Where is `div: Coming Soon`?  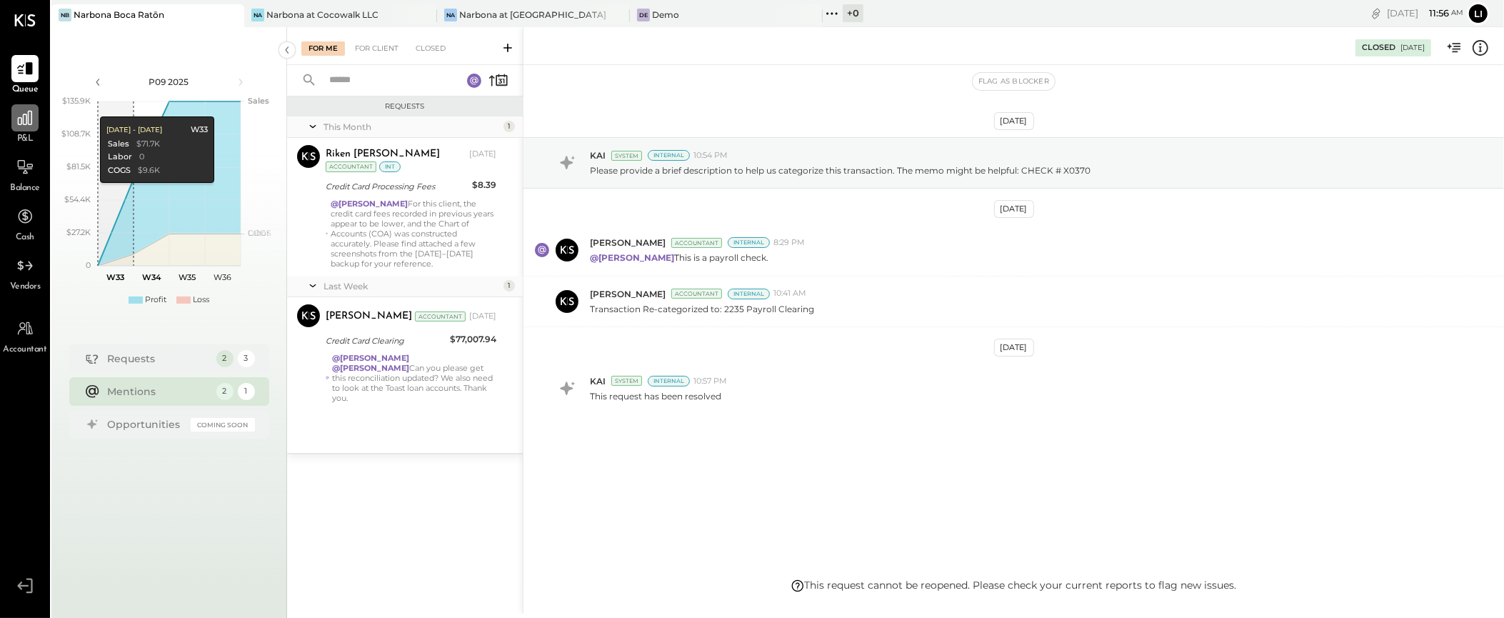
div: Coming Soon is located at coordinates (223, 424).